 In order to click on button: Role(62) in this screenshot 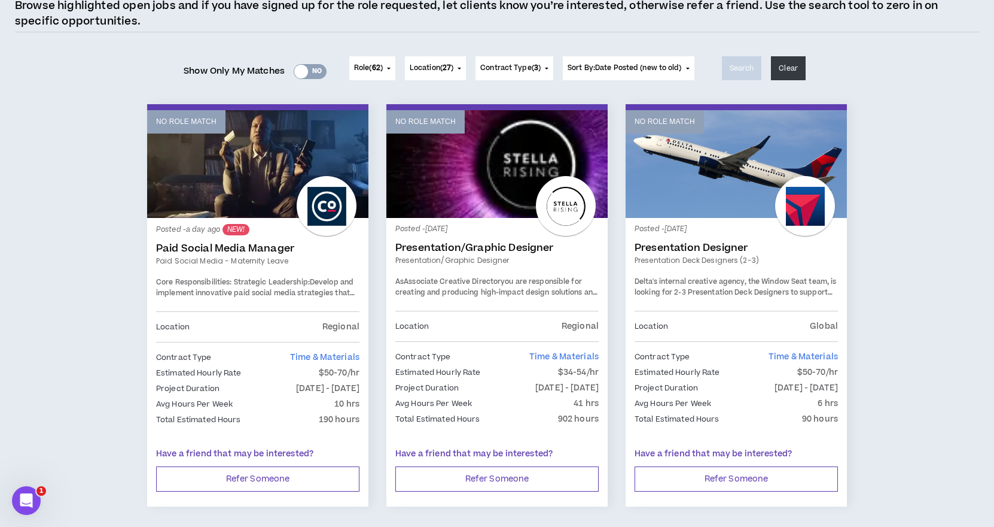, I will do `click(372, 68)`.